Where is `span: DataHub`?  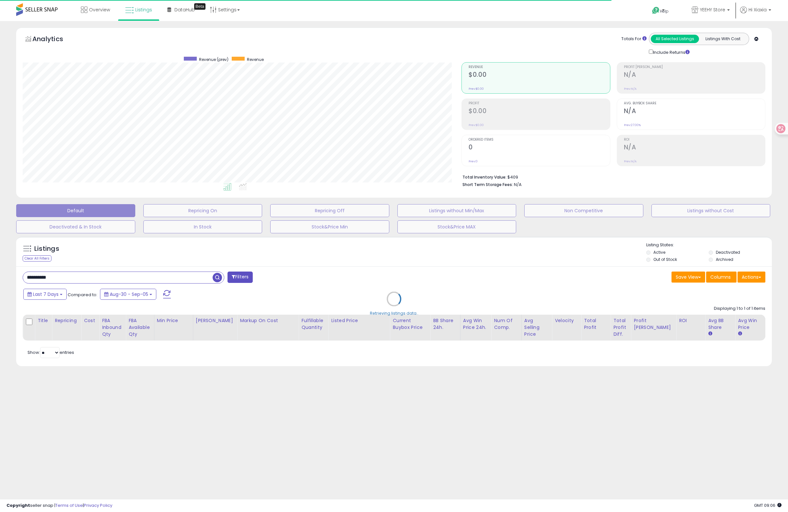
span: DataHub is located at coordinates (185, 10).